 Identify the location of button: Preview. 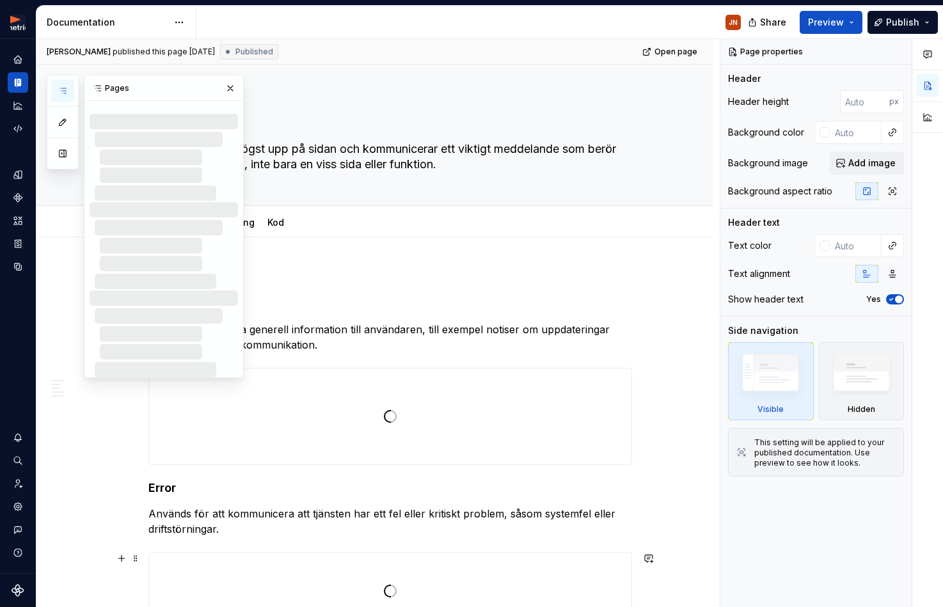
(831, 22).